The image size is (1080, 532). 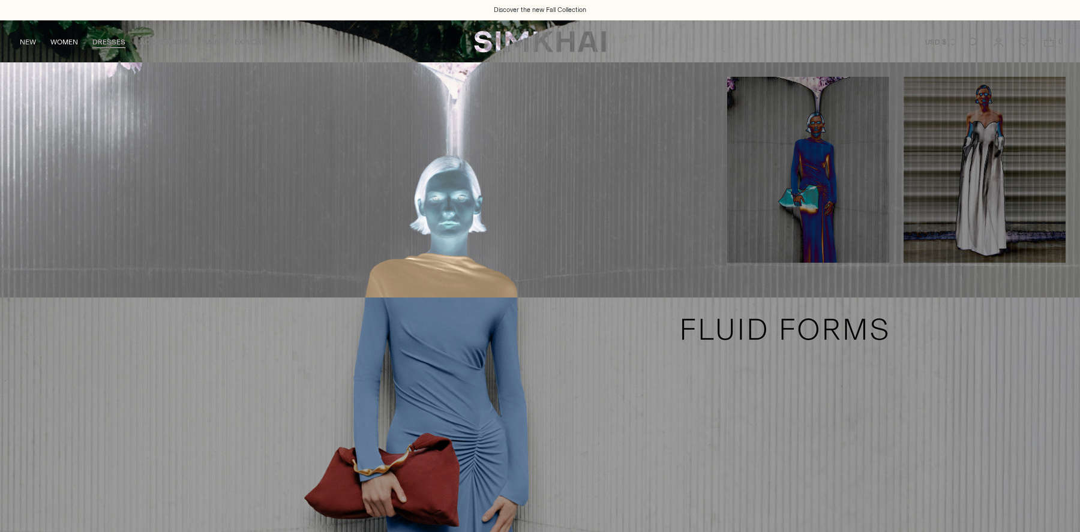 I want to click on a: MEN, so click(x=212, y=42).